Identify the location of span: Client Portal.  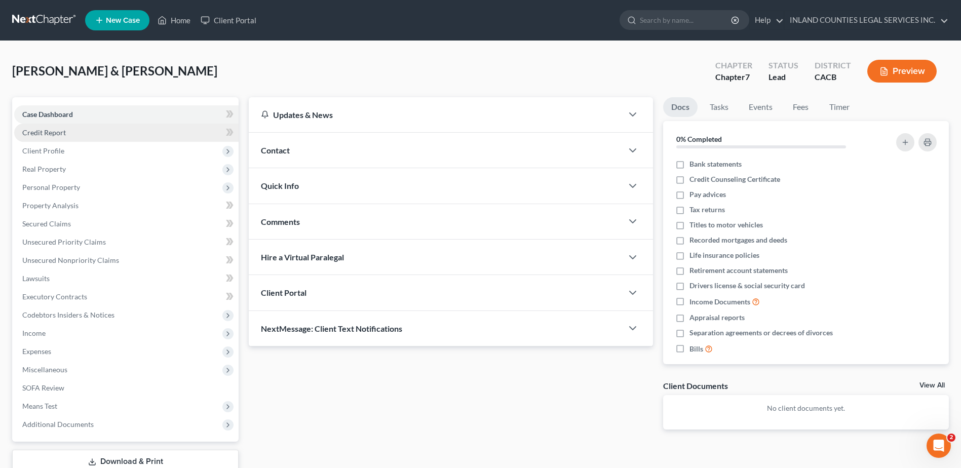
(284, 292).